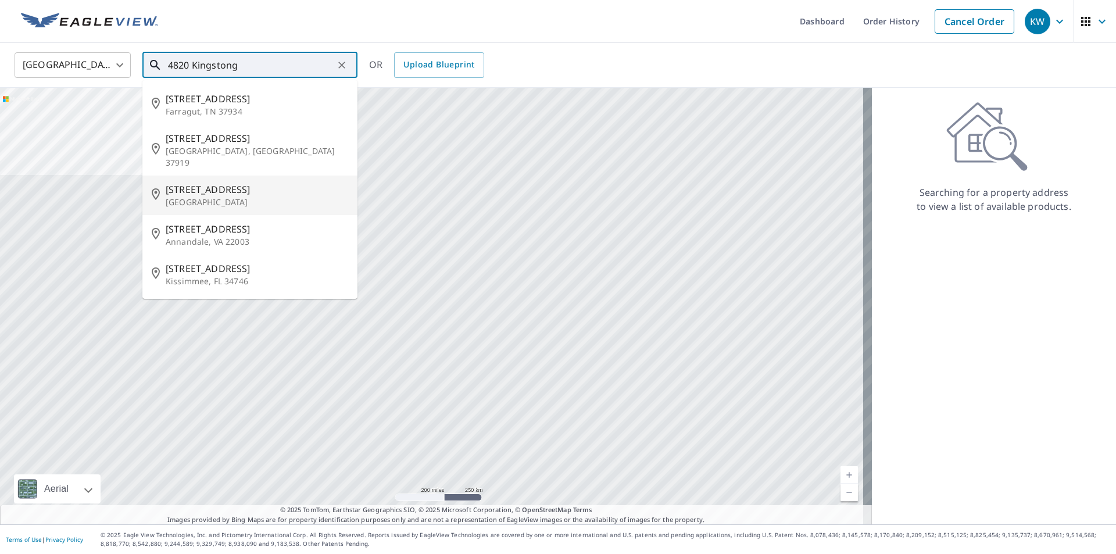  I want to click on p: Searching for a property address to view a list of available products., so click(994, 199).